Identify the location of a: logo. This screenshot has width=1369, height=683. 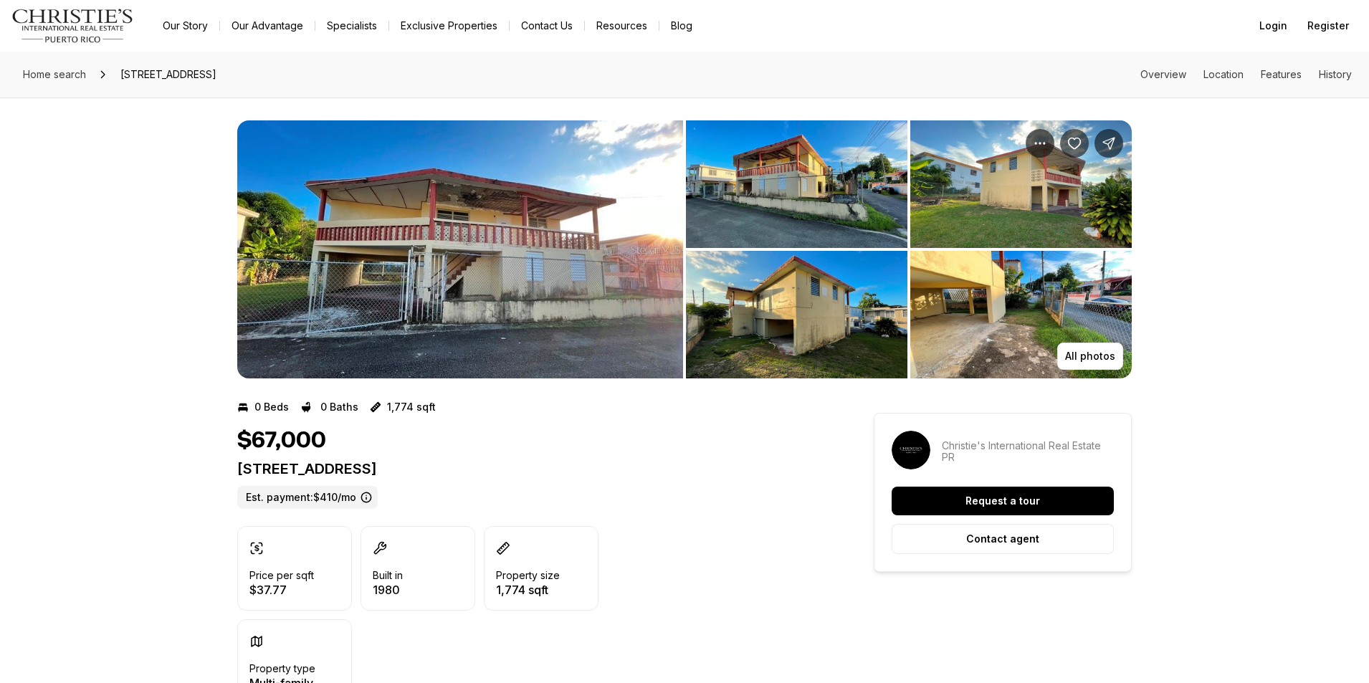
(72, 26).